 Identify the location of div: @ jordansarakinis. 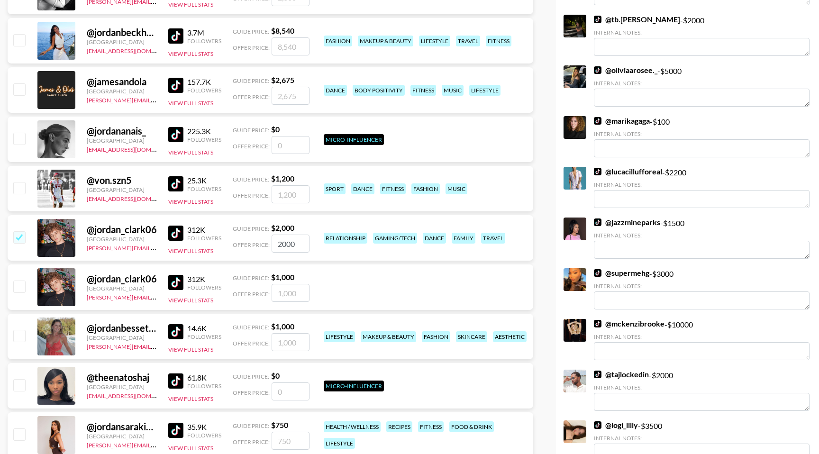
(122, 427).